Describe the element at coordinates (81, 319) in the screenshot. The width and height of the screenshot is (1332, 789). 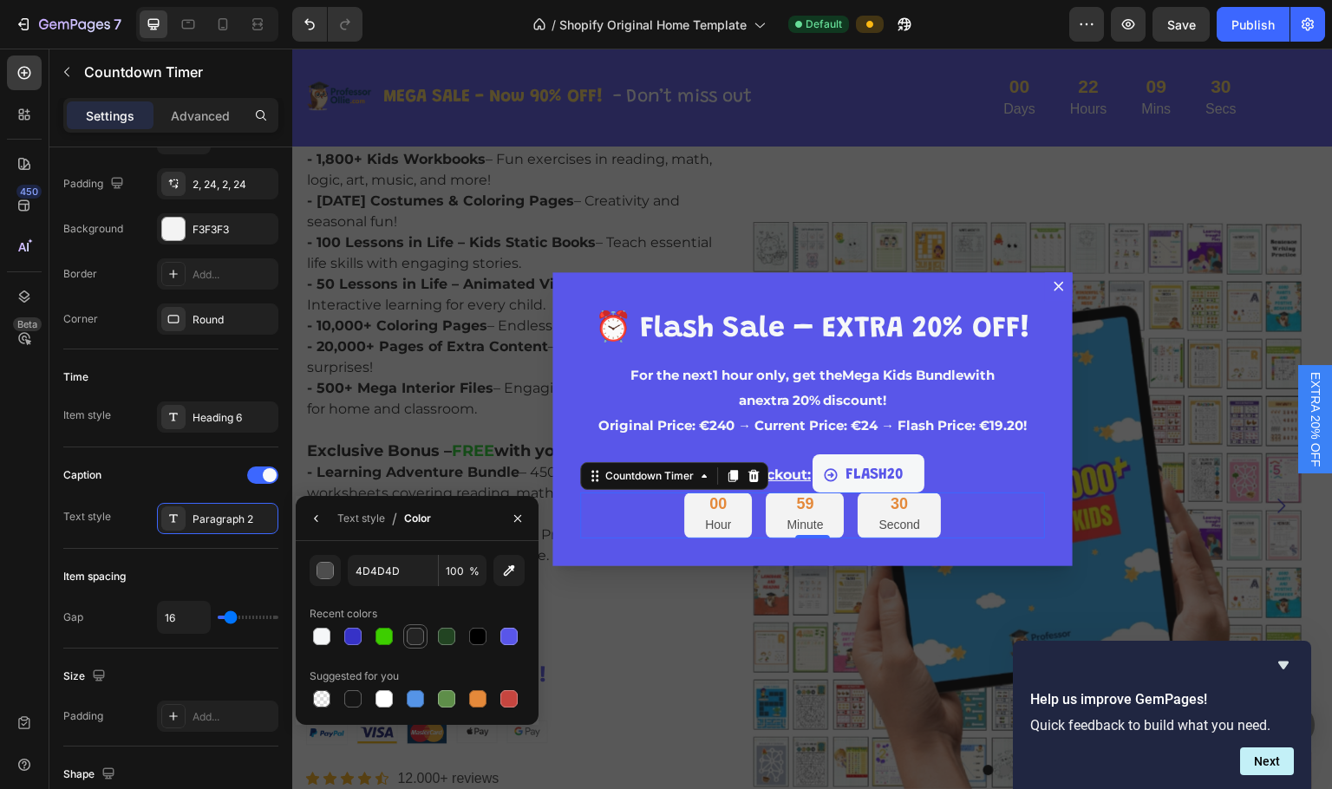
I see `div: Corner` at that location.